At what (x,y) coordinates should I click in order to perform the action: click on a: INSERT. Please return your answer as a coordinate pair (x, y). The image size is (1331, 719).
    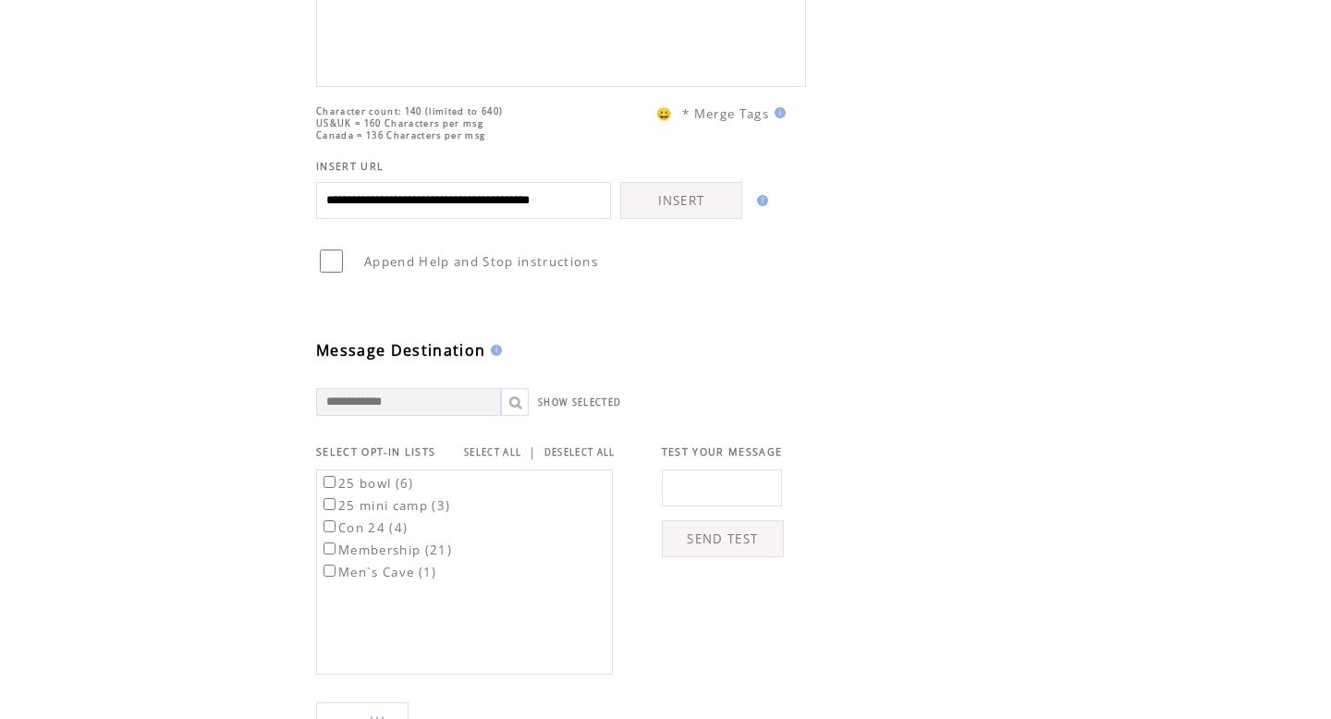
    Looking at the image, I should click on (681, 201).